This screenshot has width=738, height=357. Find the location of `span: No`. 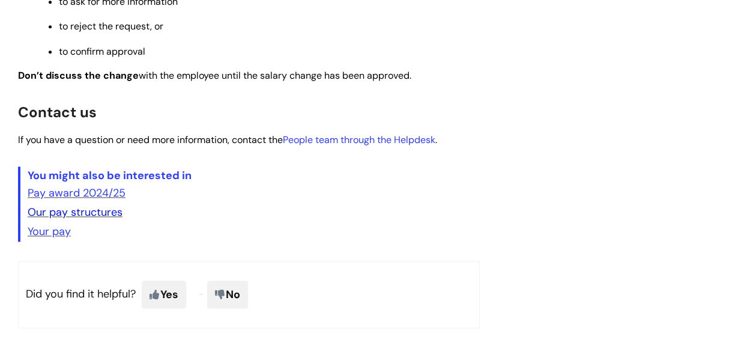

span: No is located at coordinates (228, 294).